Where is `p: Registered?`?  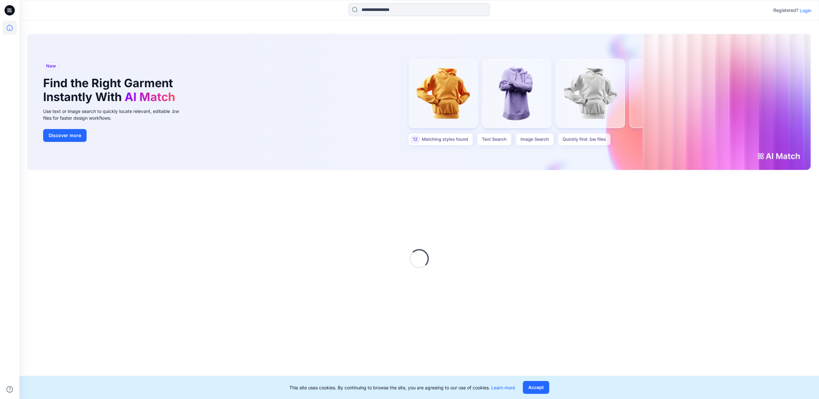 p: Registered? is located at coordinates (785, 10).